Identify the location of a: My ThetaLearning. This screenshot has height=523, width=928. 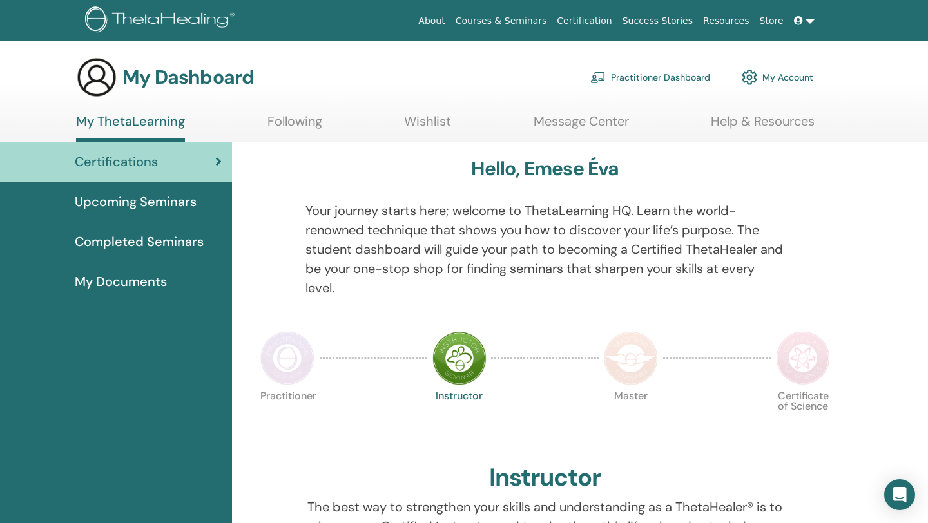
(130, 128).